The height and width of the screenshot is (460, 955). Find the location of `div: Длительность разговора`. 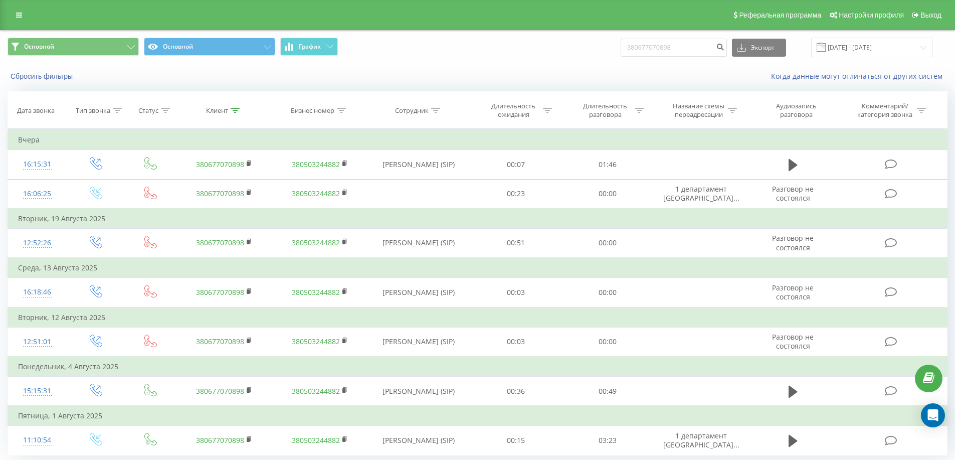

div: Длительность разговора is located at coordinates (605, 110).